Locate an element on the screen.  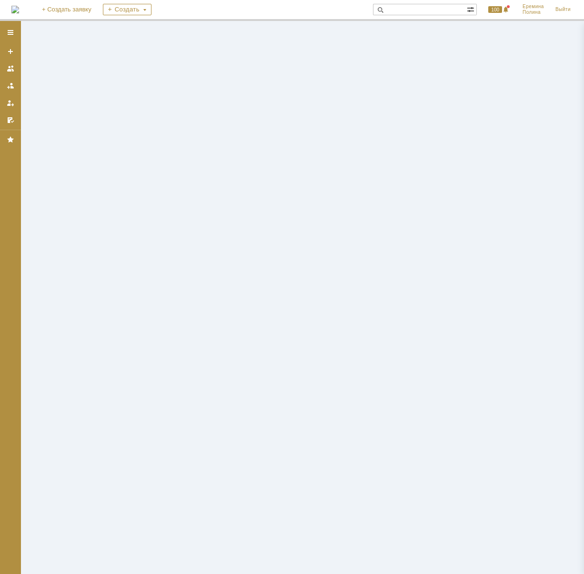
a: Мои заявки is located at coordinates (10, 103).